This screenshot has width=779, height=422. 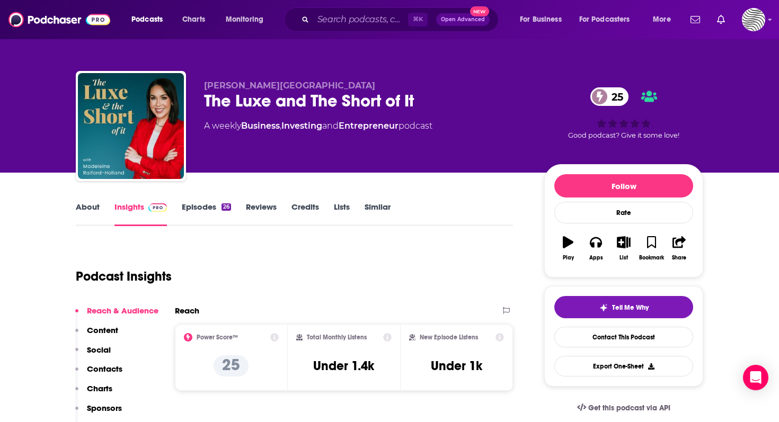 I want to click on button: Bookmark, so click(x=651, y=249).